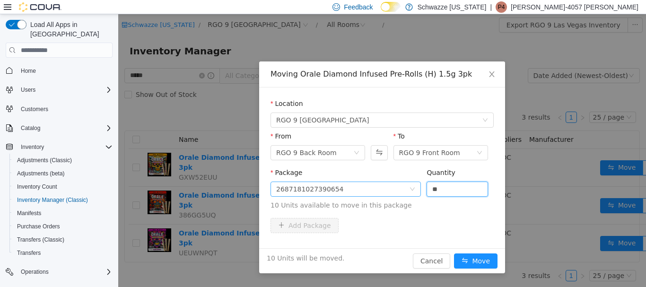 This screenshot has width=646, height=287. I want to click on div: RGO 9 Front Room, so click(311, 139).